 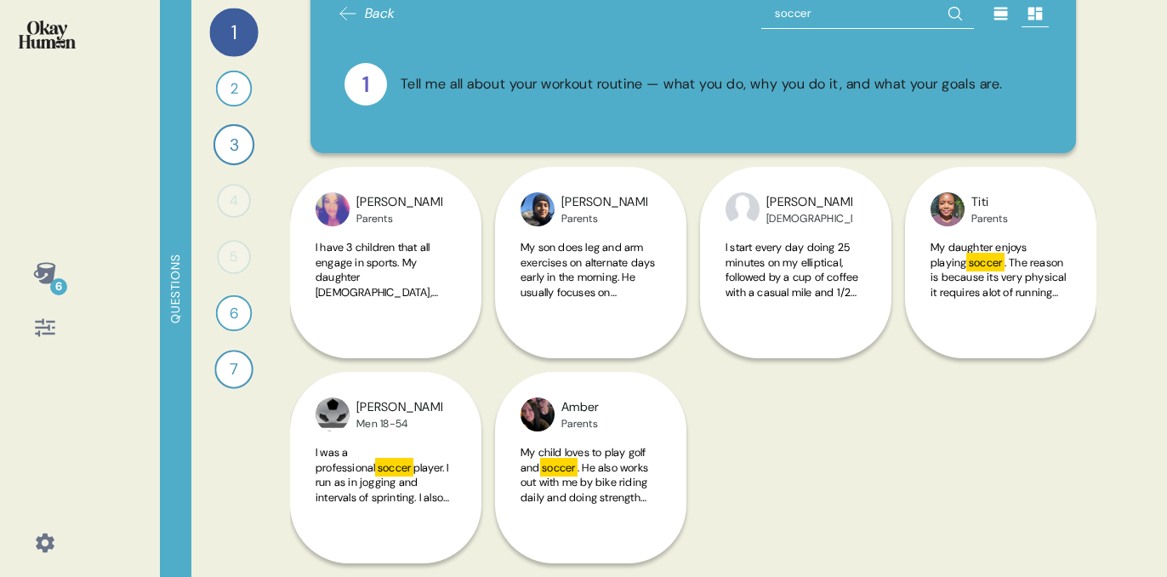 I want to click on div: 2, so click(x=234, y=88).